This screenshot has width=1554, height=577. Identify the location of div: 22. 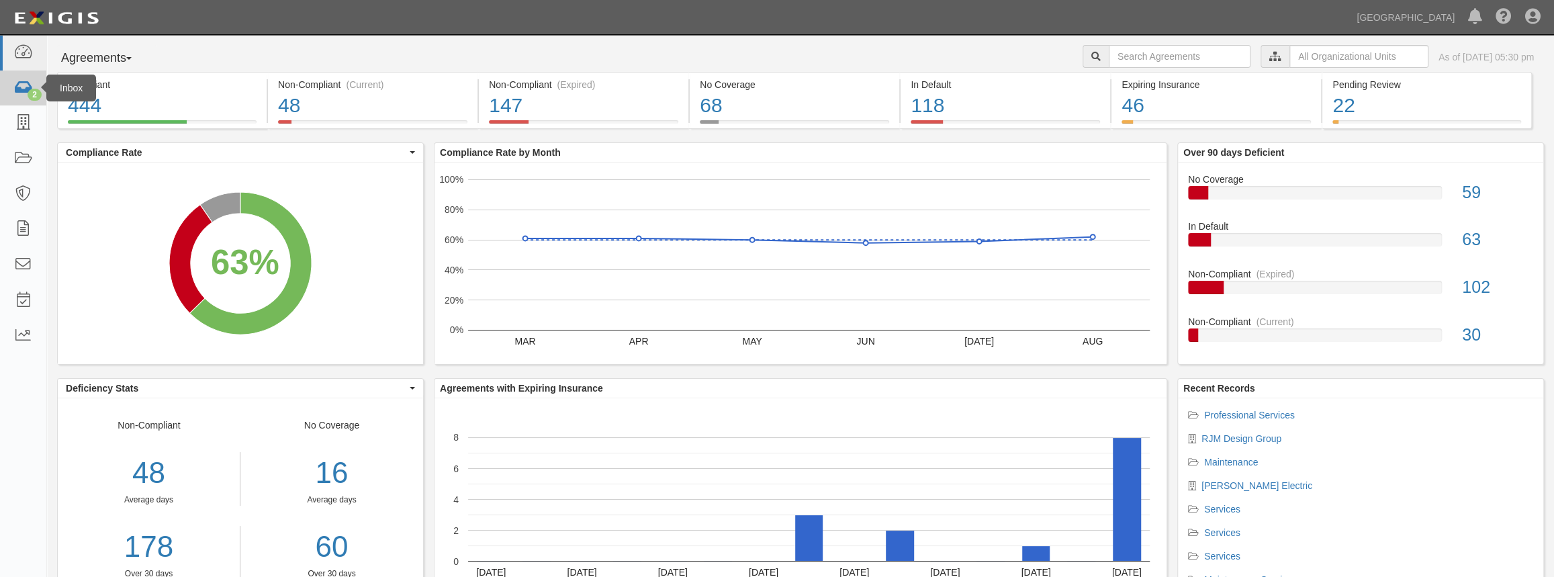
(1426, 105).